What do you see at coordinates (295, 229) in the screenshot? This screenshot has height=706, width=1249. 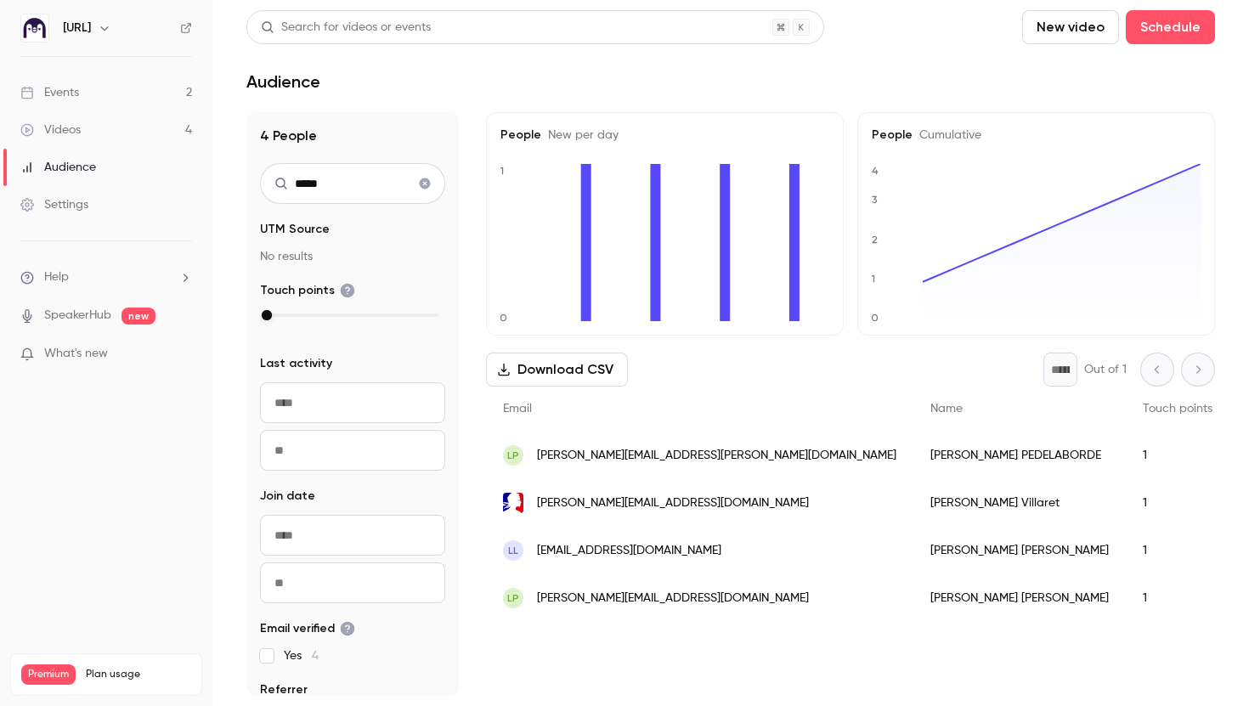 I see `span: UTM Source` at bounding box center [295, 229].